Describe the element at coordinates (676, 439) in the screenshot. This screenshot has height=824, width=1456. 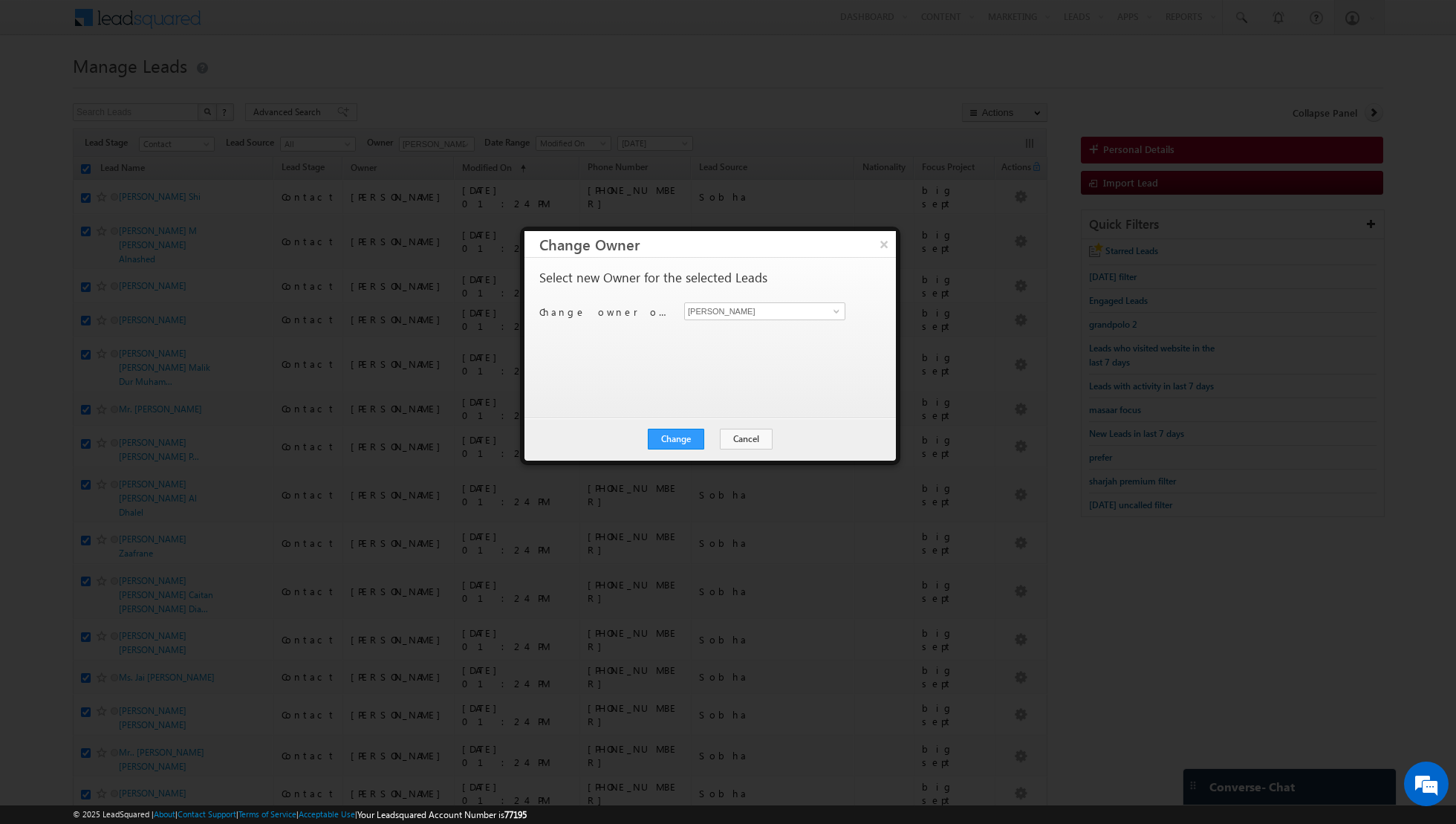
I see `button: Change` at that location.